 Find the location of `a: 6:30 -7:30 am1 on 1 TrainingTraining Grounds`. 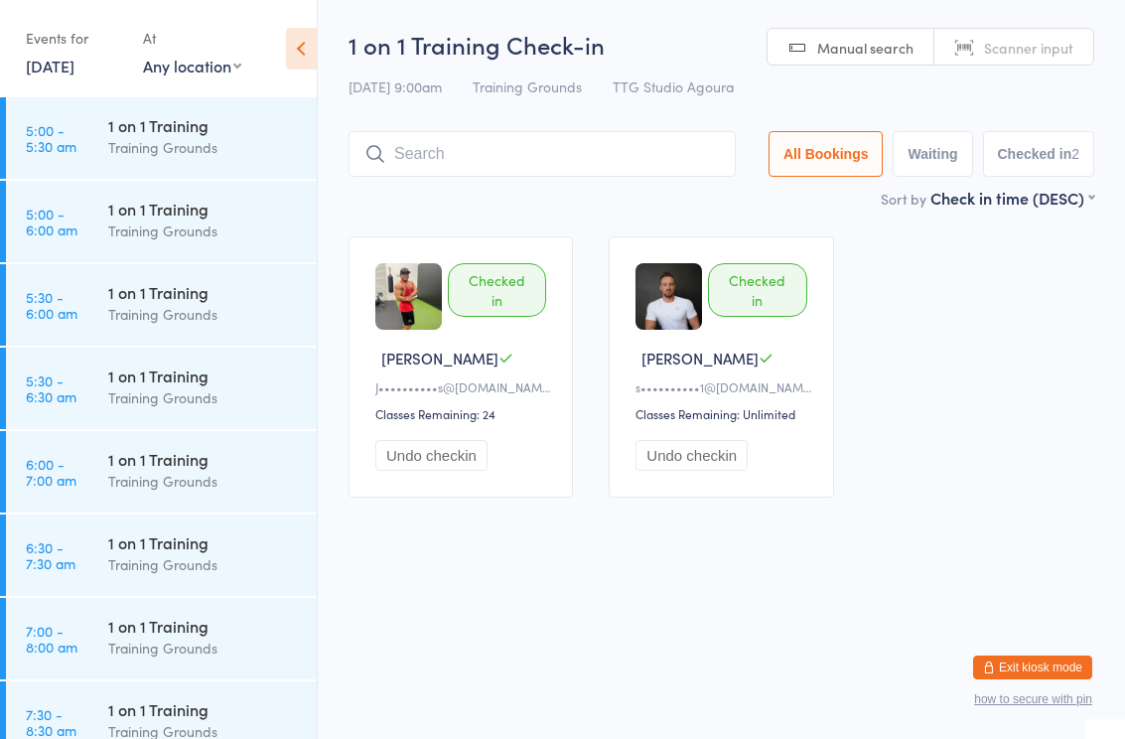

a: 6:30 -7:30 am1 on 1 TrainingTraining Grounds is located at coordinates (161, 555).